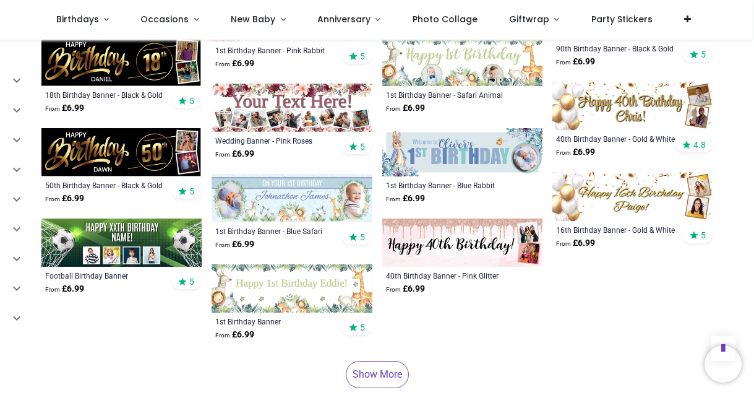 The image size is (754, 395). I want to click on img: Personalised Happy 40th Birthday Banner - Gold & White Balloons - 2 Photo Upload, so click(633, 106).